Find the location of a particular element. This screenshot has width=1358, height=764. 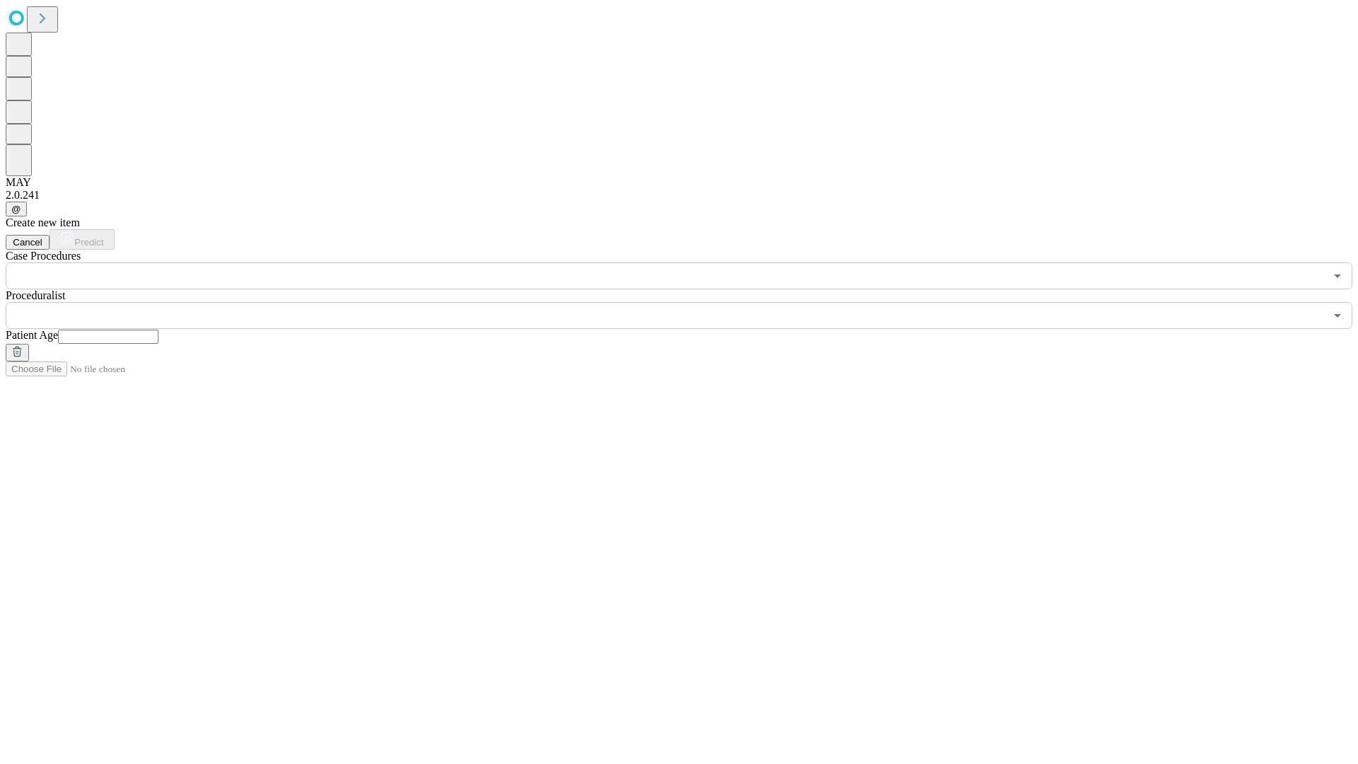

span: Predict is located at coordinates (88, 242).